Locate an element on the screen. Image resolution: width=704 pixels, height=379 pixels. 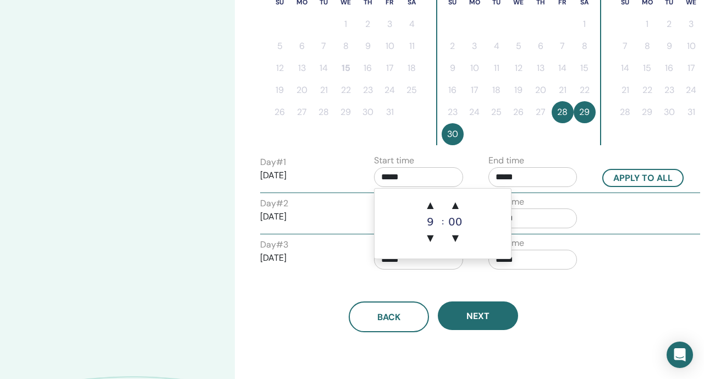
label: Day # 3 is located at coordinates (274, 245).